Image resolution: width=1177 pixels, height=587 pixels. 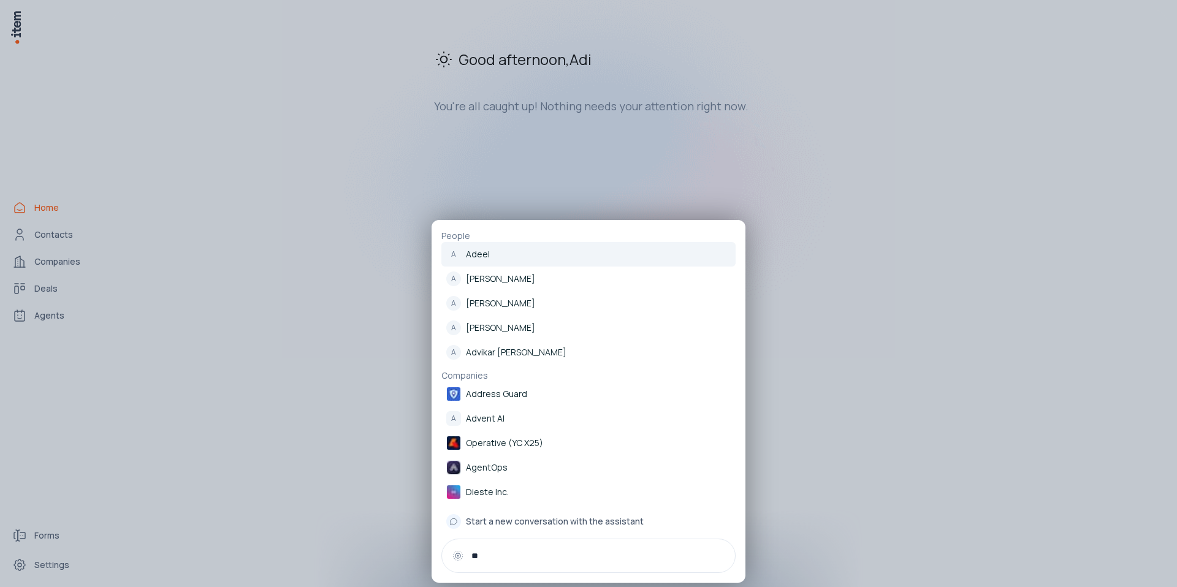 What do you see at coordinates (454, 492) in the screenshot?
I see `img: Dieste Inc.` at bounding box center [454, 492].